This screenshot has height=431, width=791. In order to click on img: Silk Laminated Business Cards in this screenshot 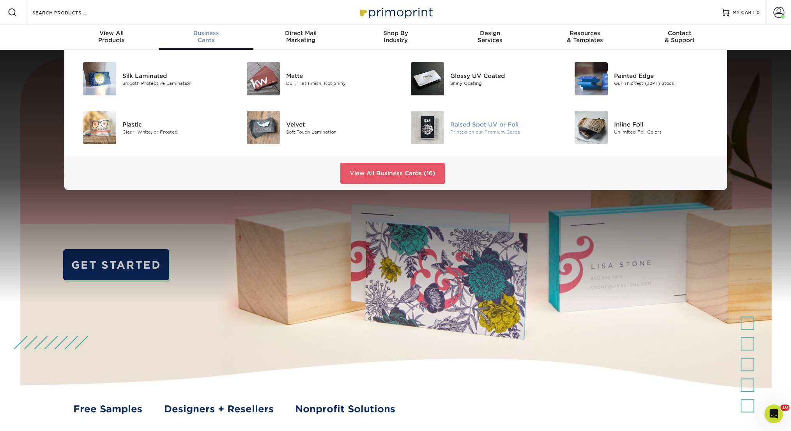, I will do `click(99, 79)`.